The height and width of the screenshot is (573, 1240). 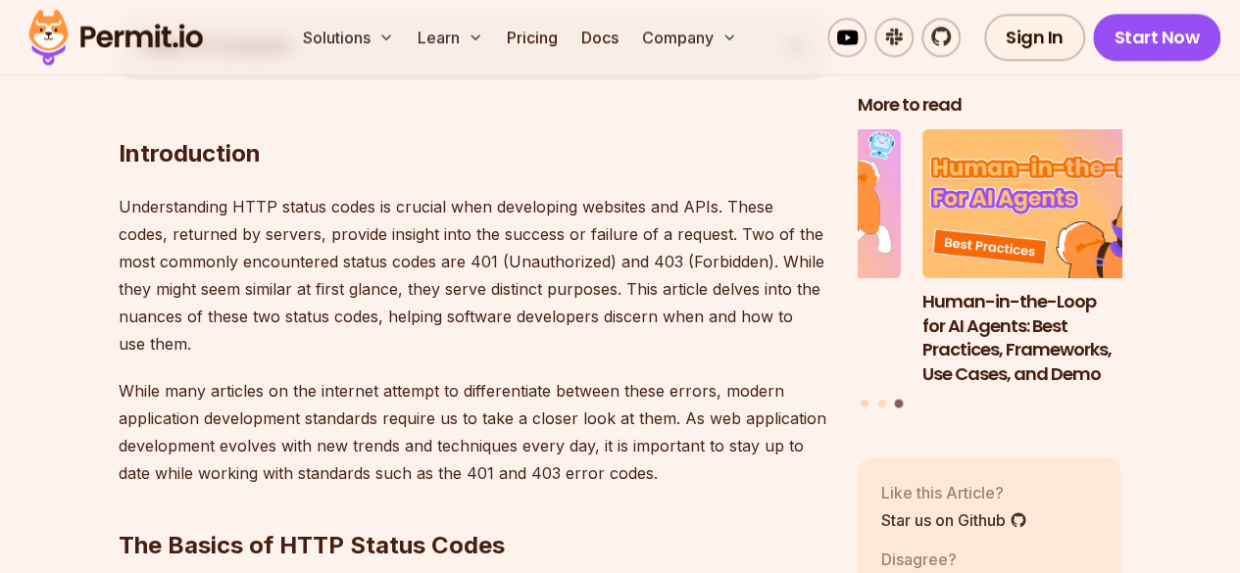 What do you see at coordinates (472, 275) in the screenshot?
I see `p: Understanding HTTP status codes is crucial when developing websites and APIs. These codes, return...` at bounding box center [472, 275].